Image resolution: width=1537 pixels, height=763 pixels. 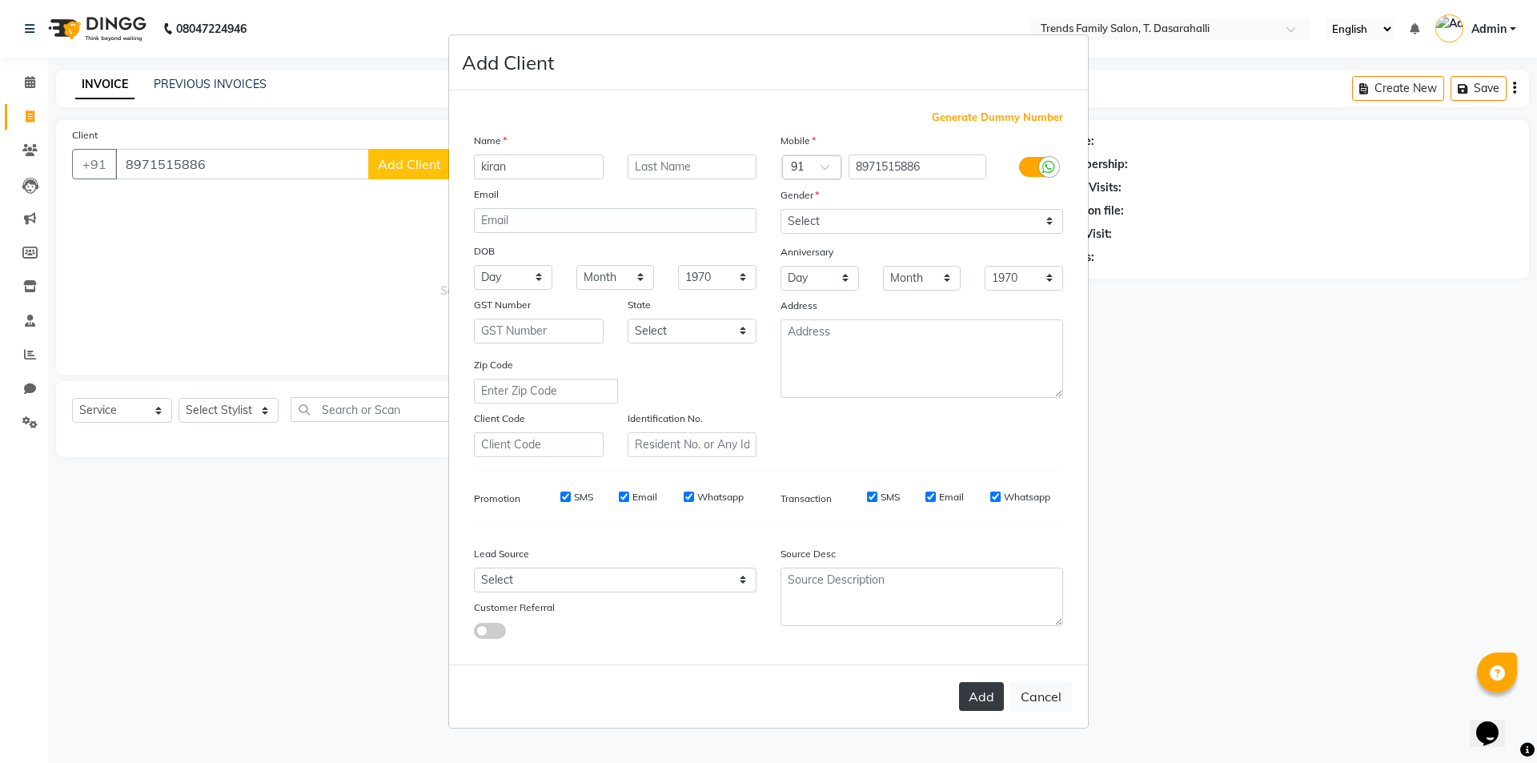 What do you see at coordinates (798, 141) in the screenshot?
I see `label: Mobile` at bounding box center [798, 141].